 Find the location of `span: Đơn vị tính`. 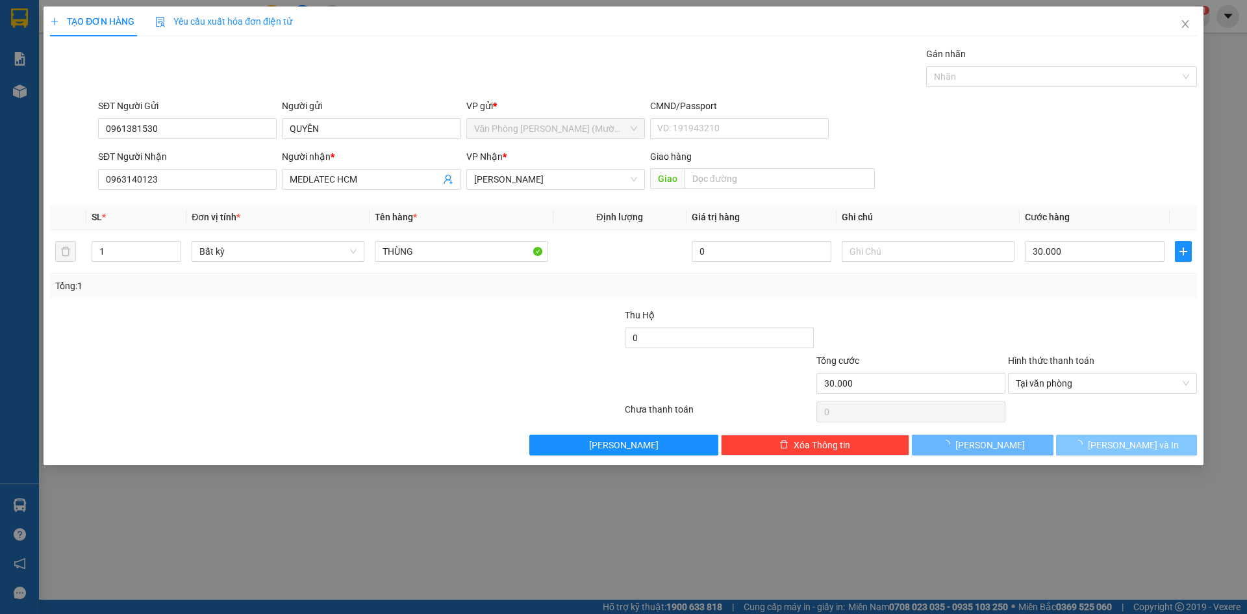

span: Đơn vị tính is located at coordinates (216, 217).